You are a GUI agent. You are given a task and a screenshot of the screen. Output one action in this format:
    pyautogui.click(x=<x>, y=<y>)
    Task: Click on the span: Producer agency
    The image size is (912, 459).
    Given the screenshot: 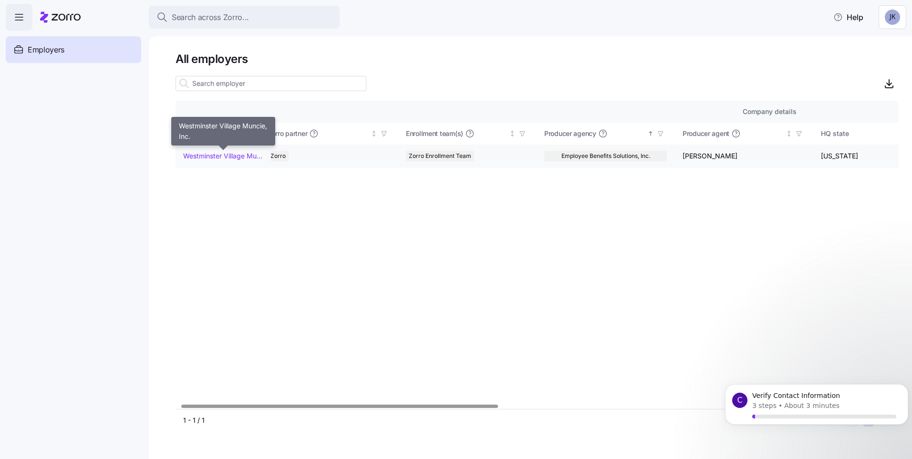 What is the action you would take?
    pyautogui.click(x=570, y=134)
    